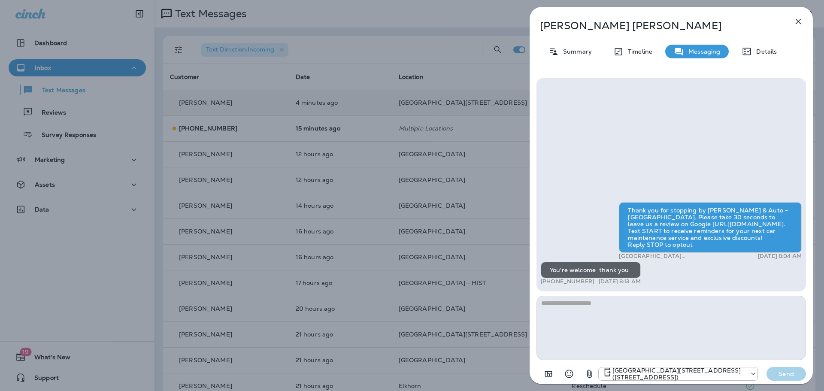 This screenshot has height=391, width=824. I want to click on div: You're welcome thank you, so click(591, 270).